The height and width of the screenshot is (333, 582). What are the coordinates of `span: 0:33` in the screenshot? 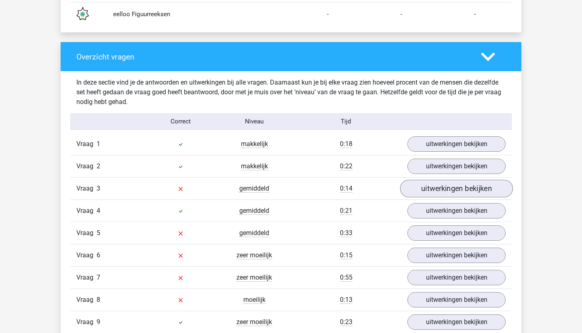 It's located at (346, 233).